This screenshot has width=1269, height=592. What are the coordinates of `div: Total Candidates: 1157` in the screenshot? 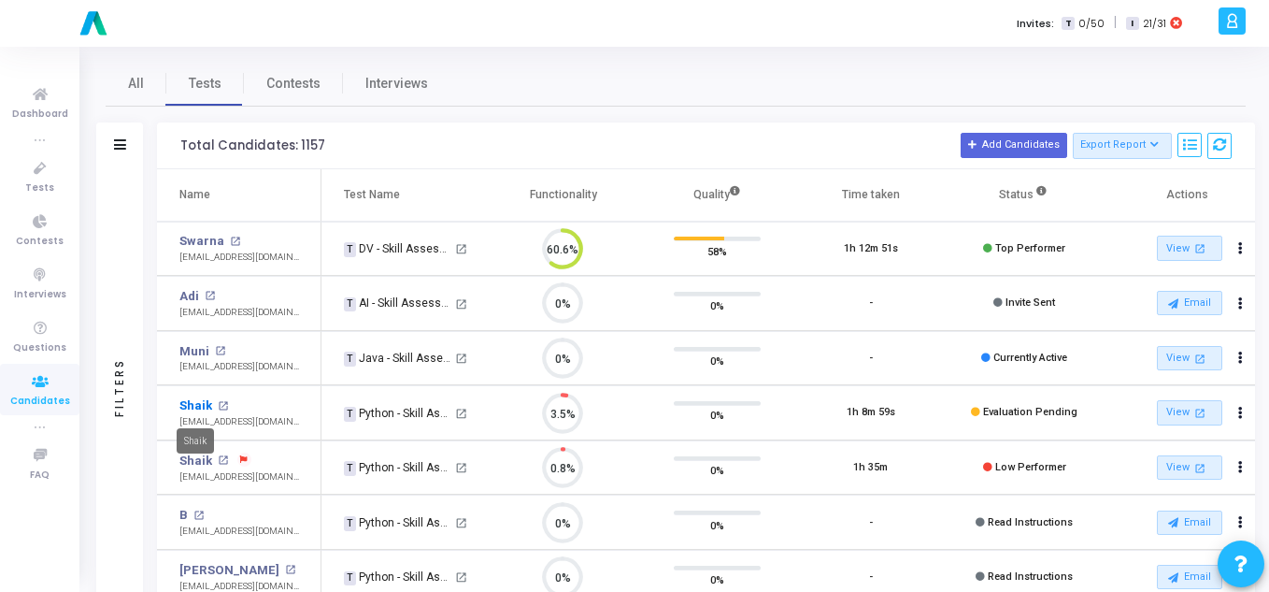 It's located at (252, 146).